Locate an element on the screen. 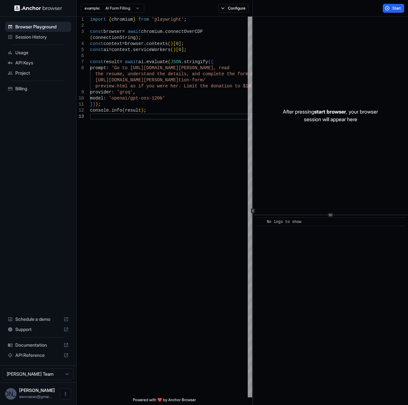 The image size is (408, 405). span: start browser is located at coordinates (330, 112).